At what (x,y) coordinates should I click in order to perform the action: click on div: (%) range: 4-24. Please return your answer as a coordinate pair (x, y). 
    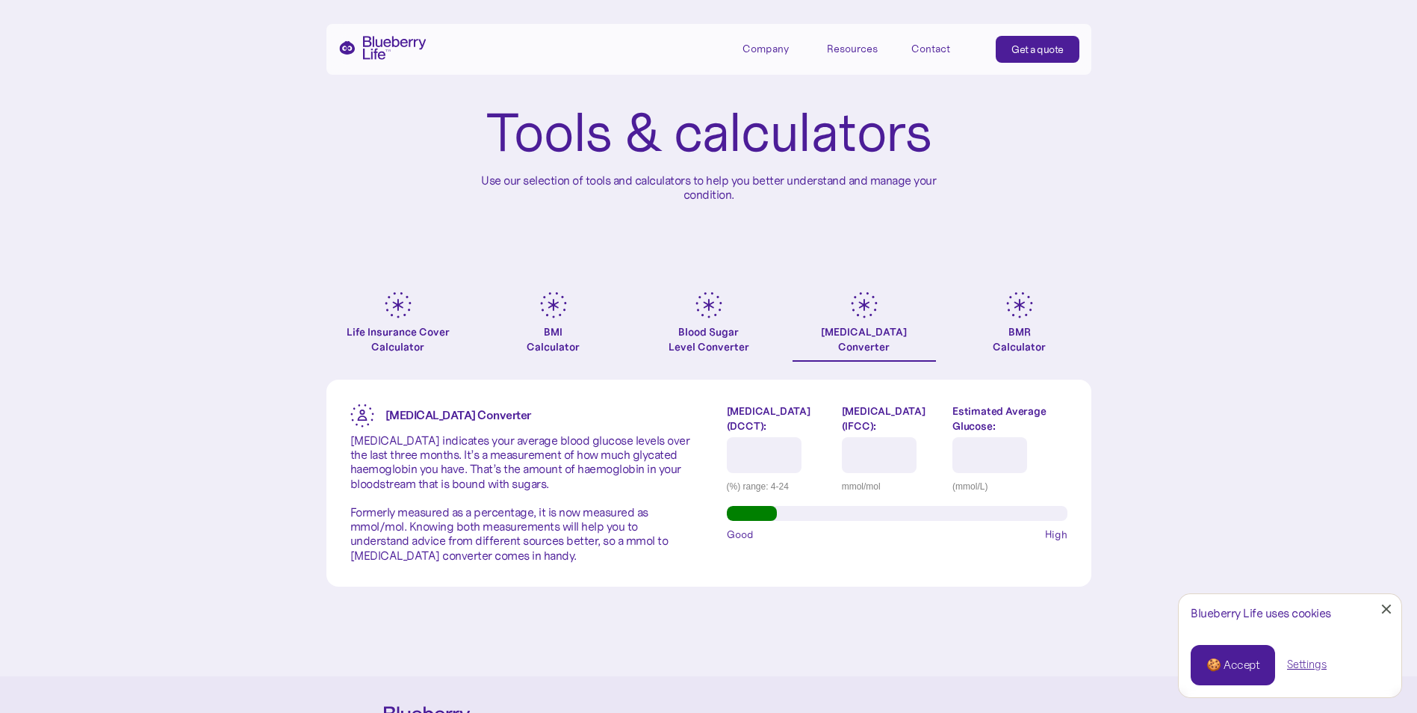
    Looking at the image, I should click on (778, 486).